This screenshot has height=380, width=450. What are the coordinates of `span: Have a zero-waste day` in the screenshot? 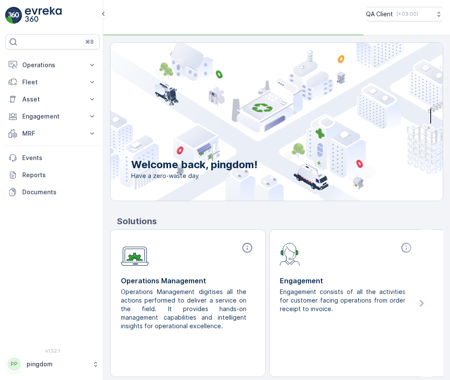 It's located at (194, 176).